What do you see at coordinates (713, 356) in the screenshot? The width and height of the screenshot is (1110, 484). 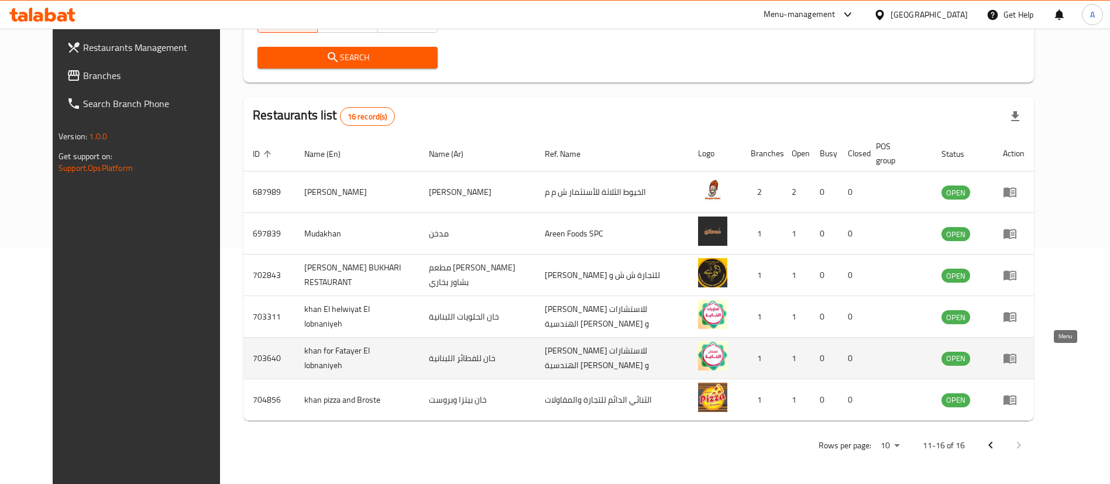 I see `img: khan for Fatayer El lobnaniyeh` at bounding box center [713, 356].